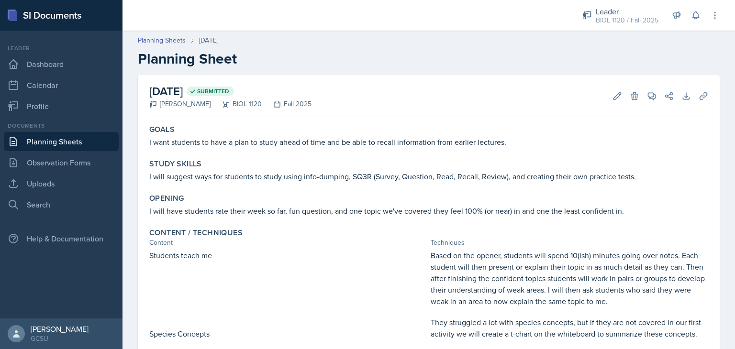  What do you see at coordinates (570, 279) in the screenshot?
I see `p: Based on the opener, students will spend 10(ish) minutes going over notes. Each student will then...` at bounding box center [570, 279].